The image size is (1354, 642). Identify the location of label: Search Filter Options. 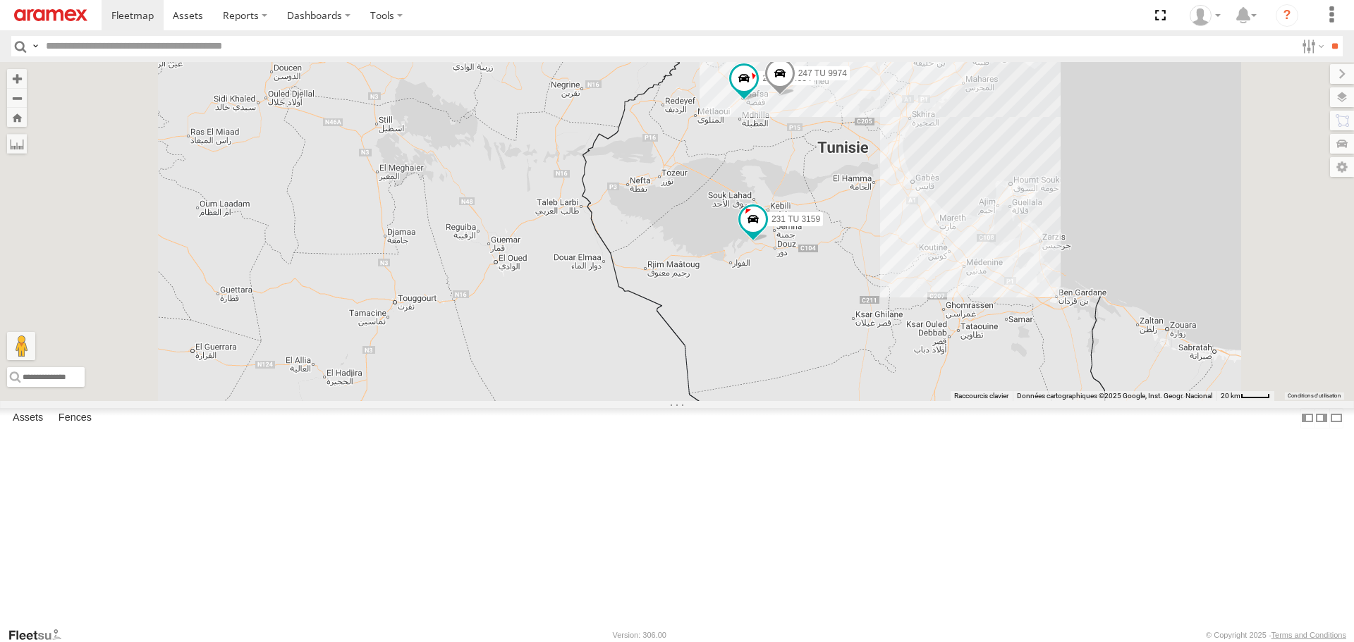
(1311, 46).